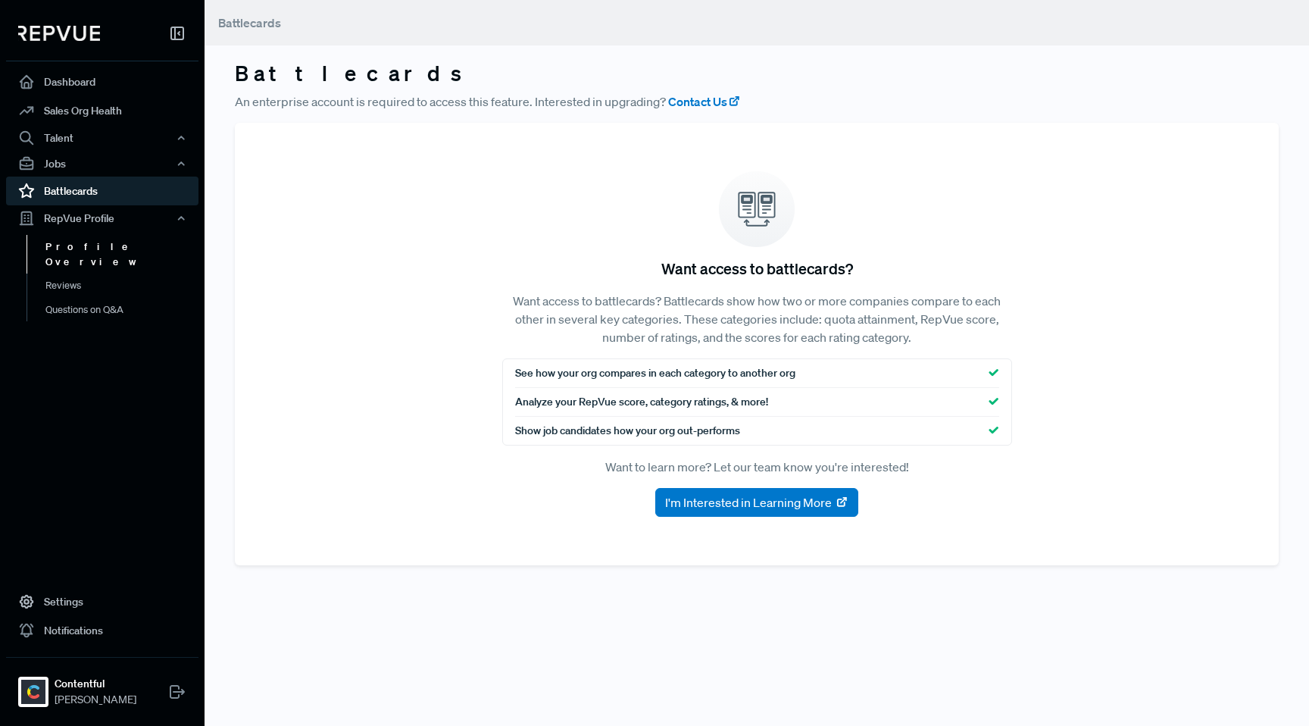 This screenshot has width=1309, height=726. I want to click on div: RepVue Profile, so click(102, 218).